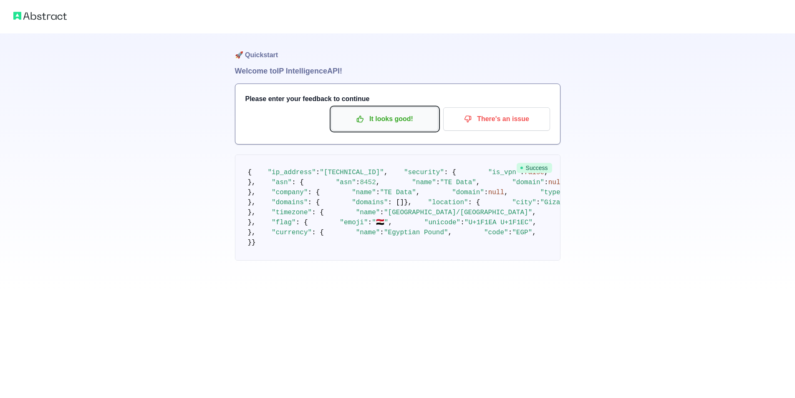 This screenshot has width=795, height=398. What do you see at coordinates (398, 71) in the screenshot?
I see `h1: Welcome to IP Intelligence API!` at bounding box center [398, 71].